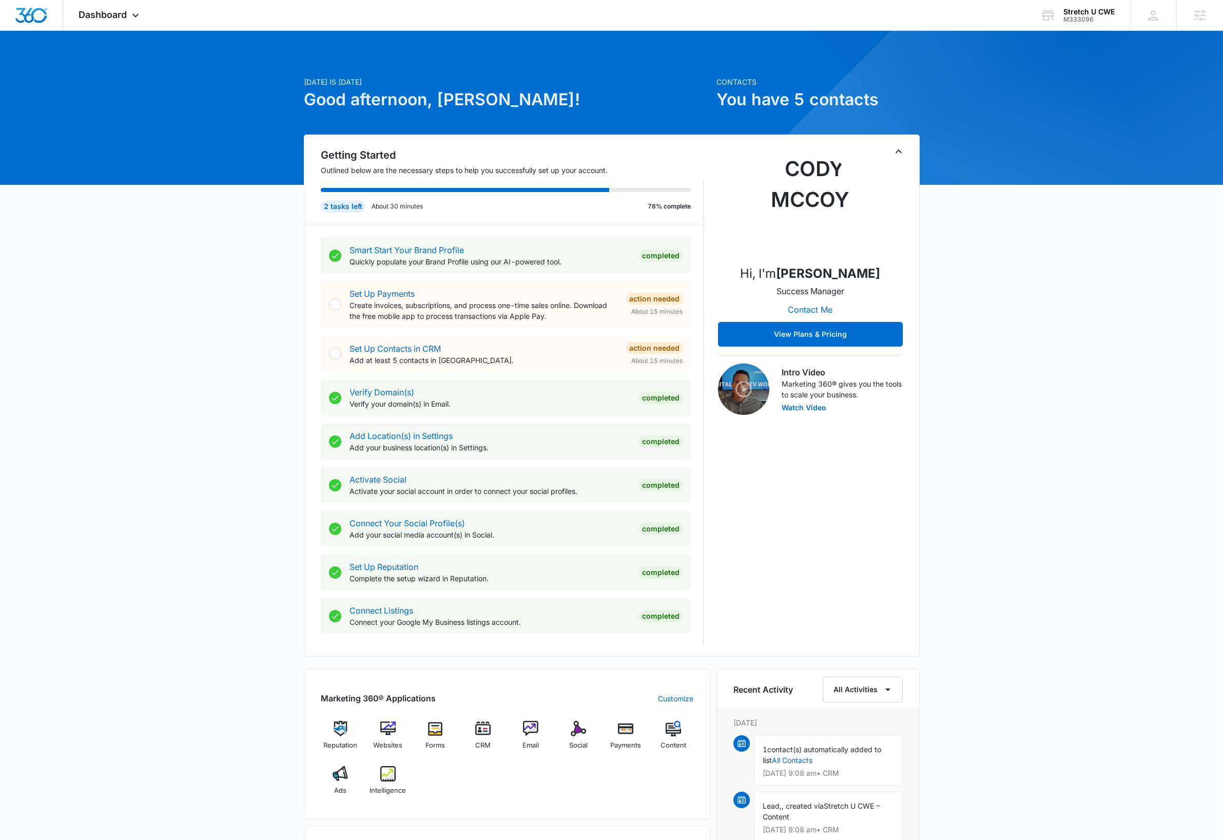 This screenshot has width=1223, height=840. Describe the element at coordinates (388, 739) in the screenshot. I see `a: Websites` at that location.